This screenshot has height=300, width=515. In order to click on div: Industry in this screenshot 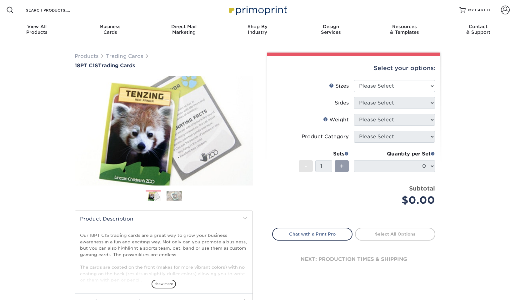, I will do `click(257, 29)`.